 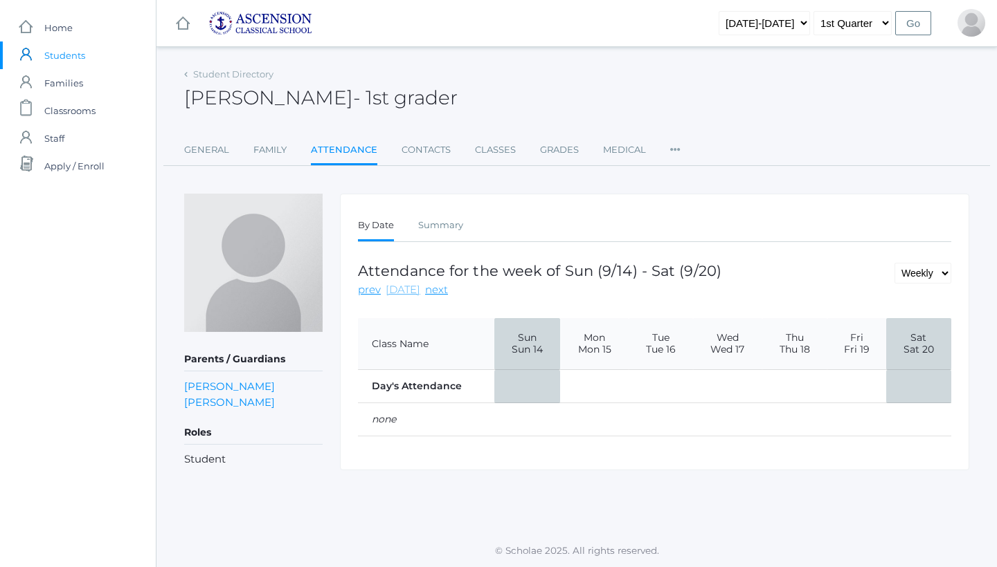 What do you see at coordinates (794, 344) in the screenshot?
I see `th: Thu` at bounding box center [794, 344].